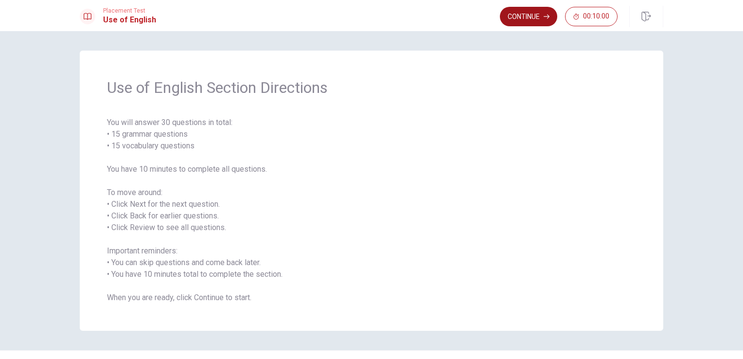 This screenshot has width=743, height=359. What do you see at coordinates (129, 11) in the screenshot?
I see `span: Placement Test` at bounding box center [129, 11].